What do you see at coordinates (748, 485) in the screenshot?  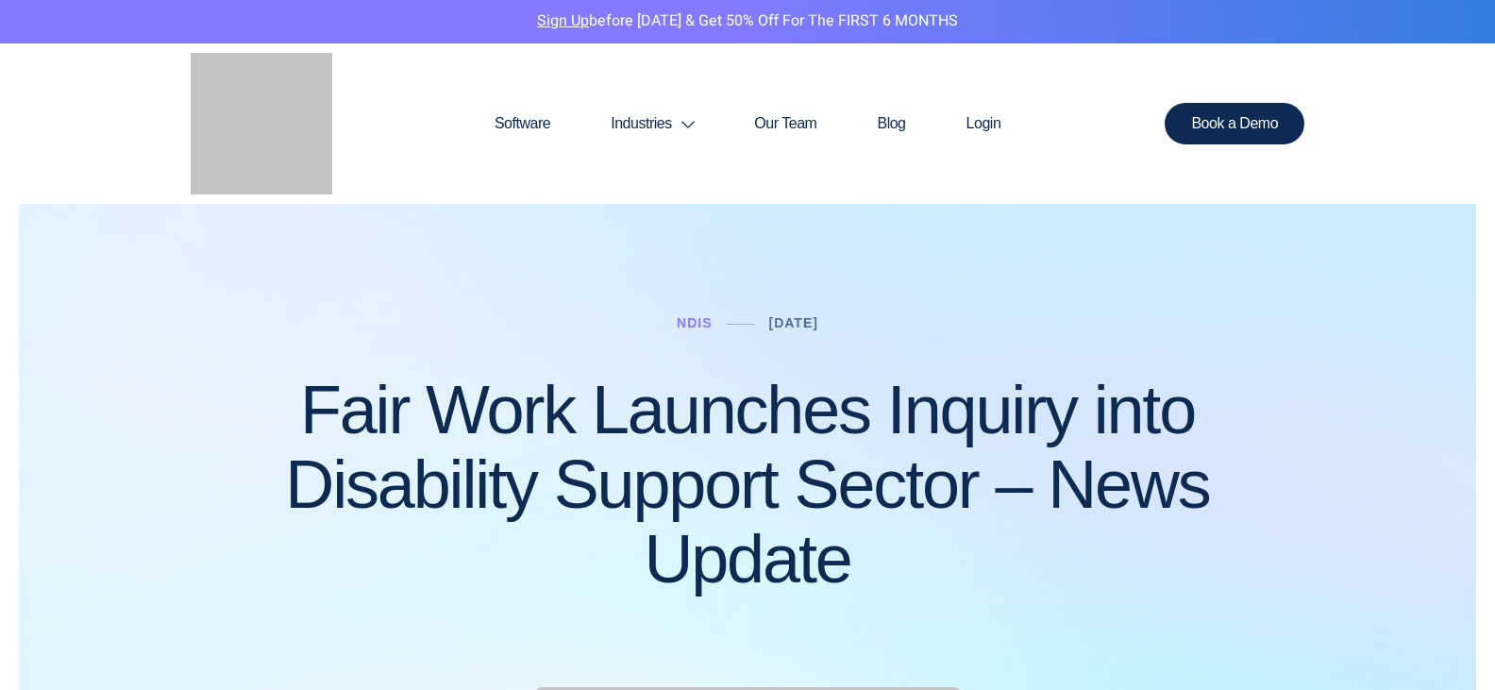 I see `h1: Fair Work Launches Inquiry into Disability Support Sector – News Update` at bounding box center [748, 485].